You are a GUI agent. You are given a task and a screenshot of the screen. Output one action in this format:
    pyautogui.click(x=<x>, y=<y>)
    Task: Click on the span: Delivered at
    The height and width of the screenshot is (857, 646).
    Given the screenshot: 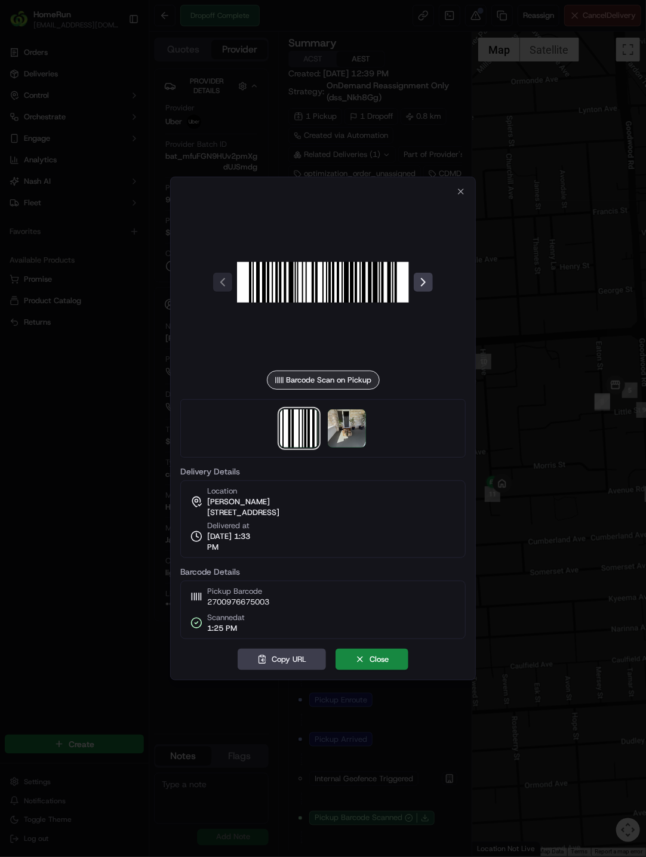 What is the action you would take?
    pyautogui.click(x=235, y=526)
    